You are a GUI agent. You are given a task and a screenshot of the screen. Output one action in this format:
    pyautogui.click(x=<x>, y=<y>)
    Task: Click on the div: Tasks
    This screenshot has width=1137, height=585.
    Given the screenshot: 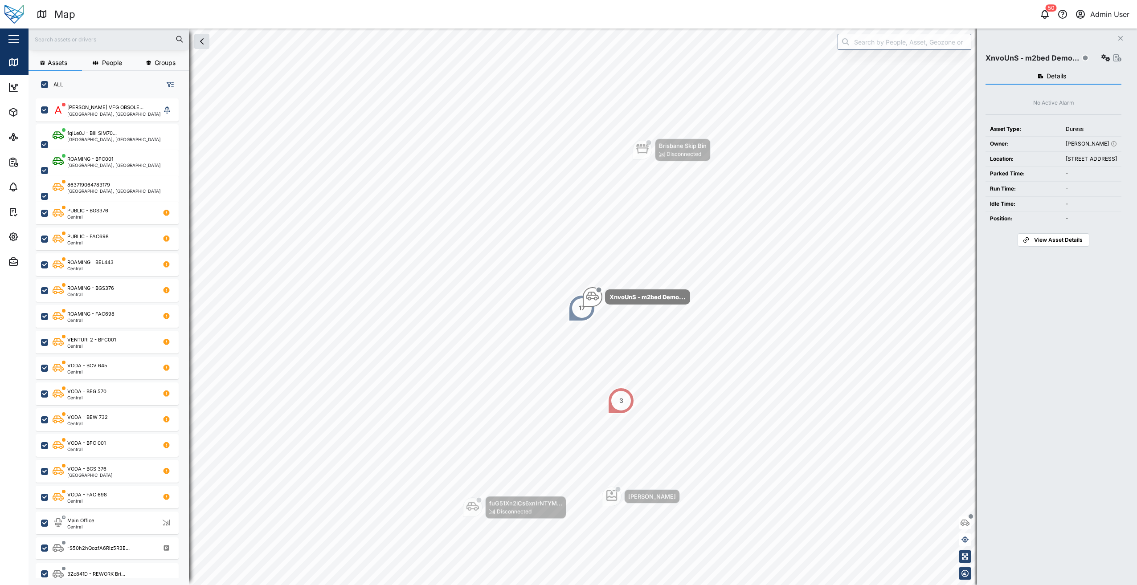 What is the action you would take?
    pyautogui.click(x=35, y=212)
    